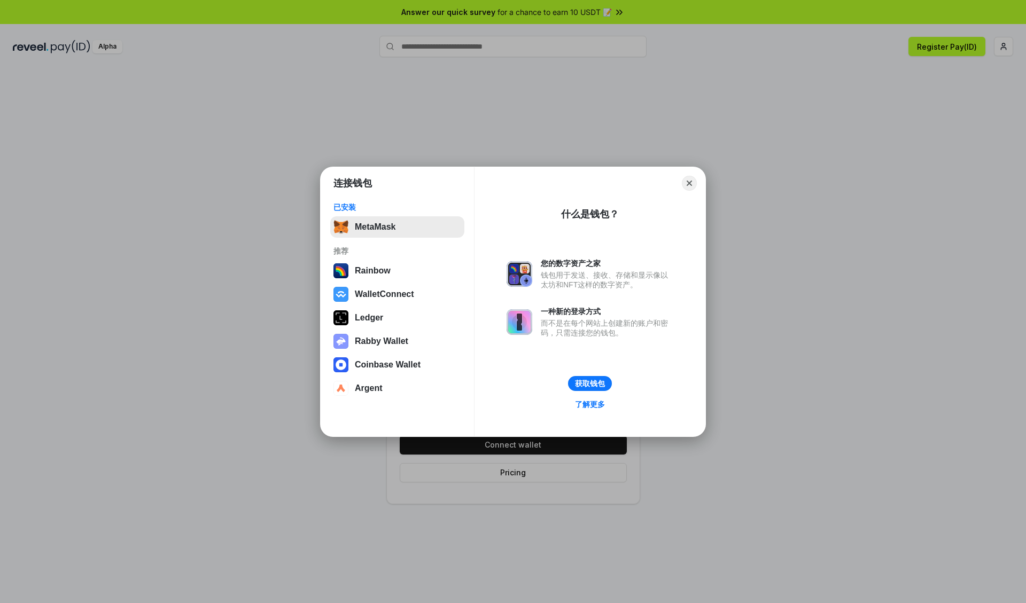 This screenshot has width=1026, height=603. What do you see at coordinates (375, 227) in the screenshot?
I see `div: MetaMask` at bounding box center [375, 227].